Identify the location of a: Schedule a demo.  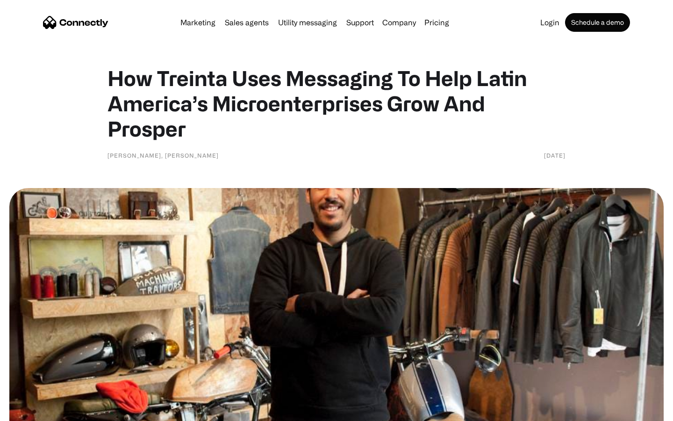
(597, 22).